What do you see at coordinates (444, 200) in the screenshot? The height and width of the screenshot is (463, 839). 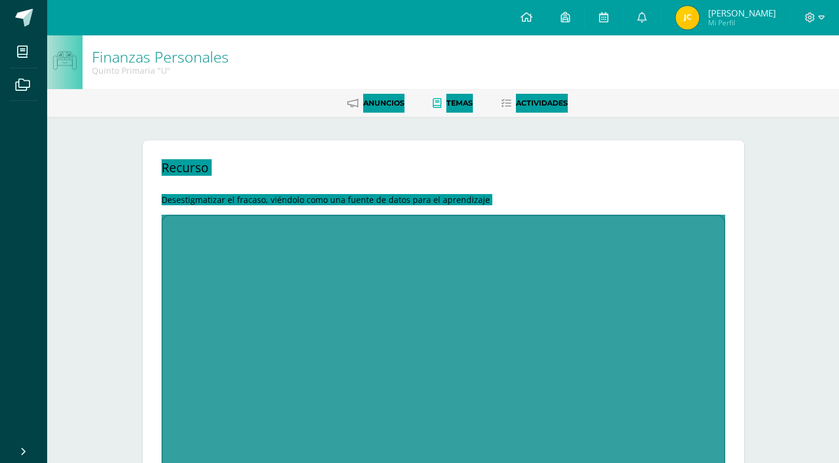 I see `p: Desestigmatizar el fracaso, viéndolo como una fuente de datos para el aprendizaje` at bounding box center [444, 200].